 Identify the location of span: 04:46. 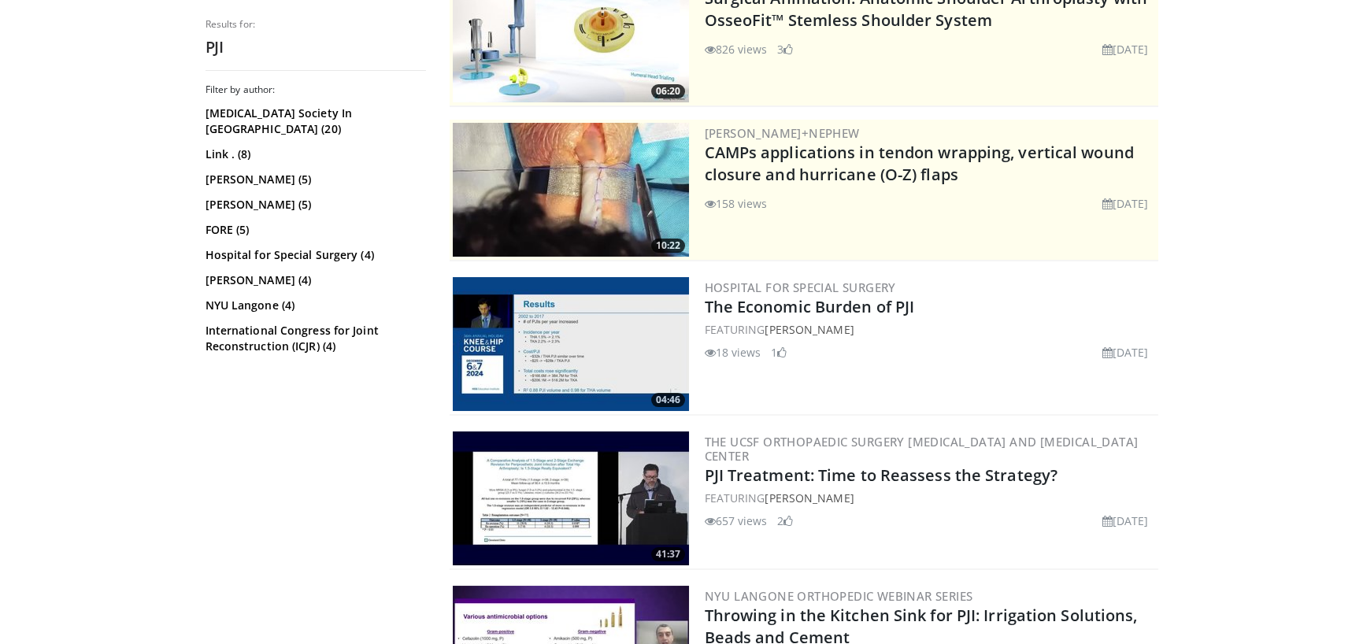
(668, 400).